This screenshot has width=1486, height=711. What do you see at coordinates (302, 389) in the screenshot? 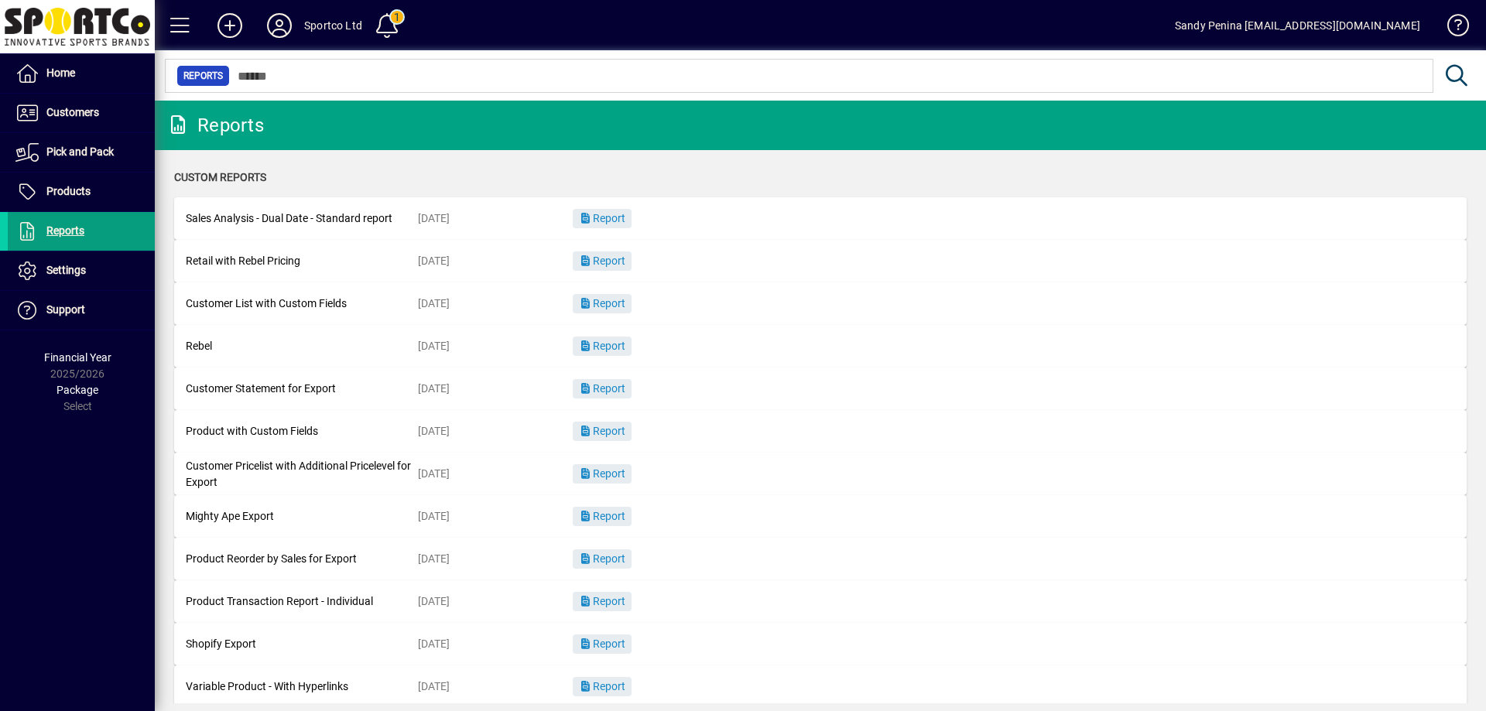
I see `div: Customer Statement for Export` at bounding box center [302, 389].